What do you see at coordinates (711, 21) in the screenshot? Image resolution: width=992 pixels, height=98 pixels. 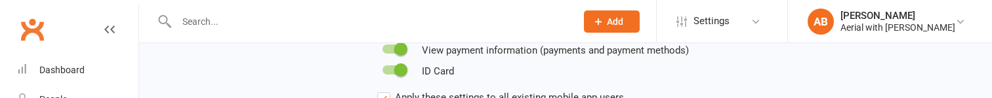 I see `span: Settings` at bounding box center [711, 21].